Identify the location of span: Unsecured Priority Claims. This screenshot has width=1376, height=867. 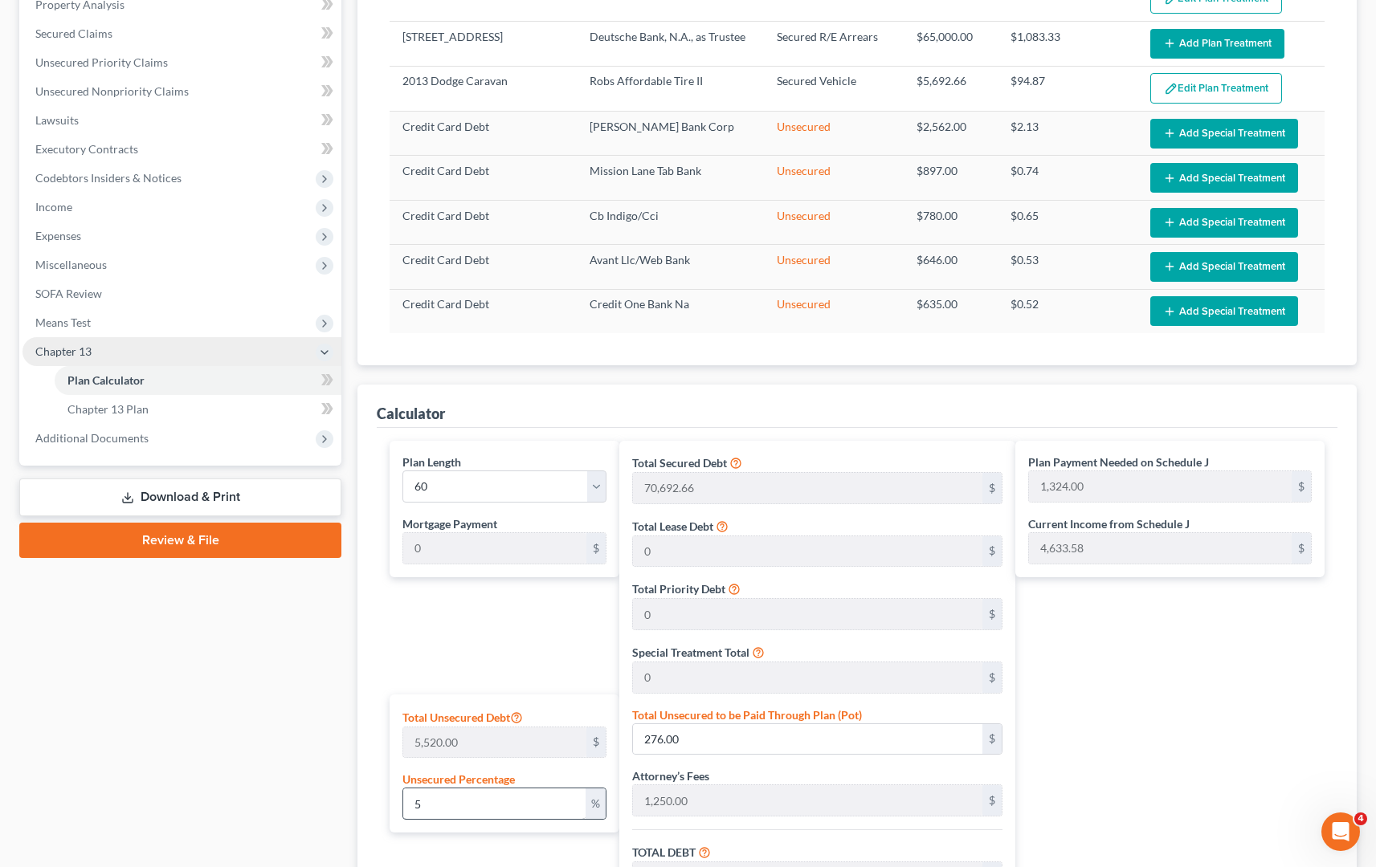
(101, 62).